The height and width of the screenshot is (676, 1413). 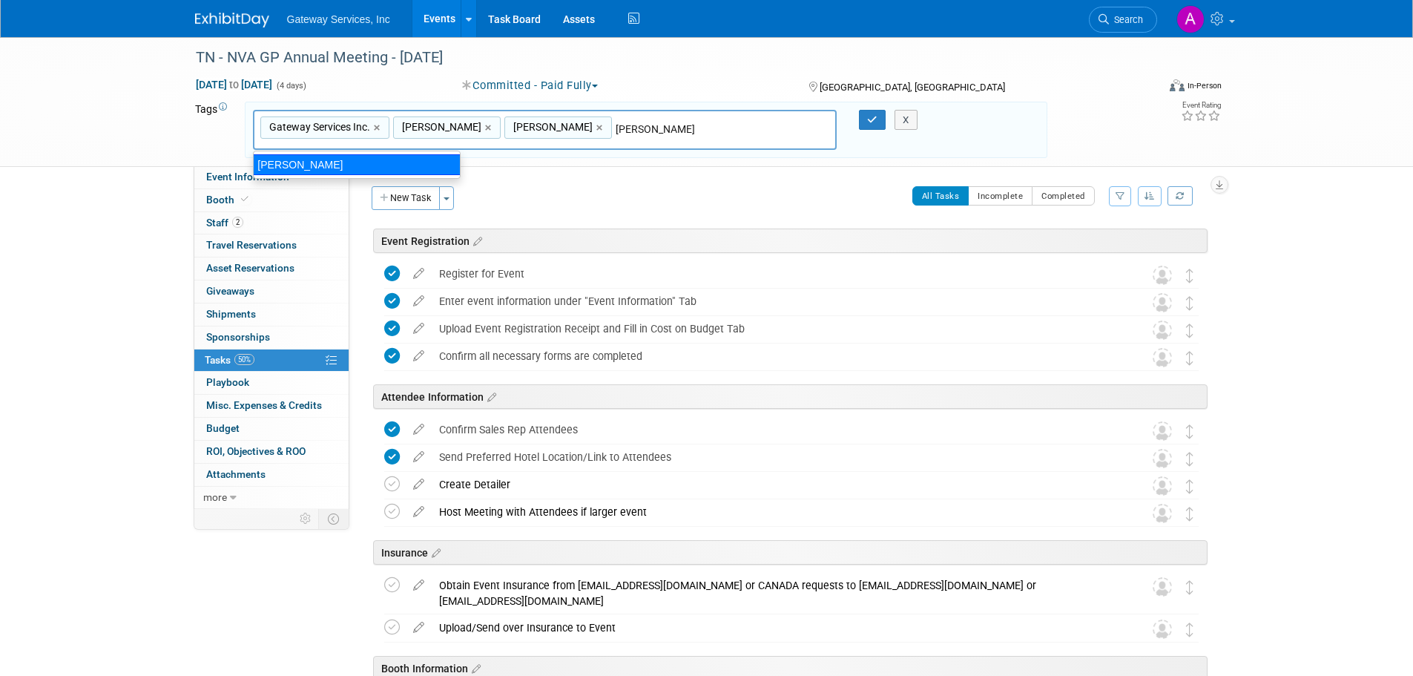 I want to click on img: Format-Inperson.png, so click(x=1178, y=85).